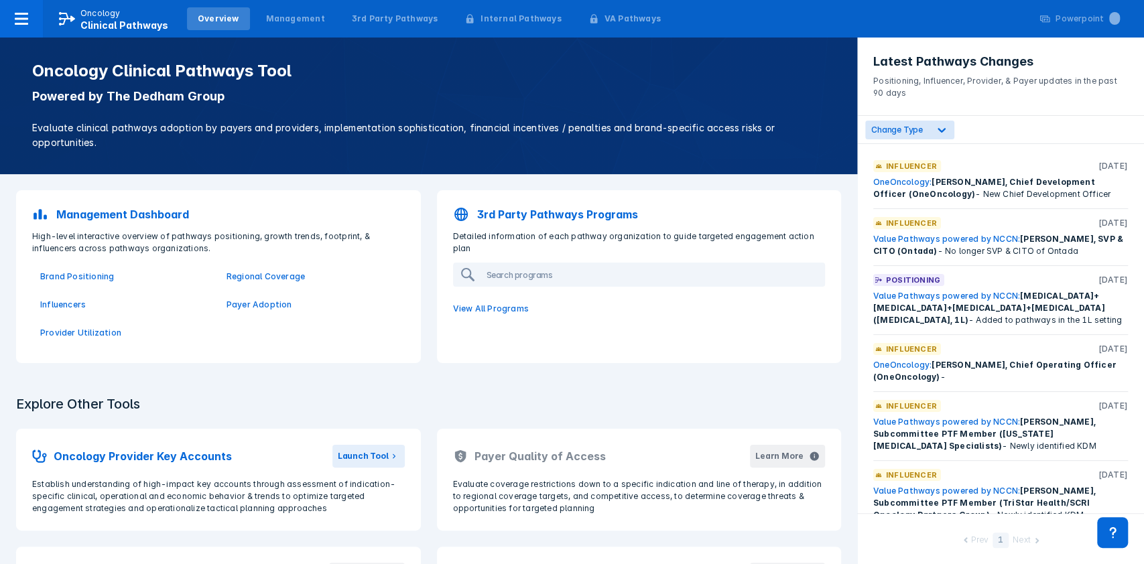 The width and height of the screenshot is (1144, 564). Describe the element at coordinates (125, 333) in the screenshot. I see `p: Provider Utilization` at that location.